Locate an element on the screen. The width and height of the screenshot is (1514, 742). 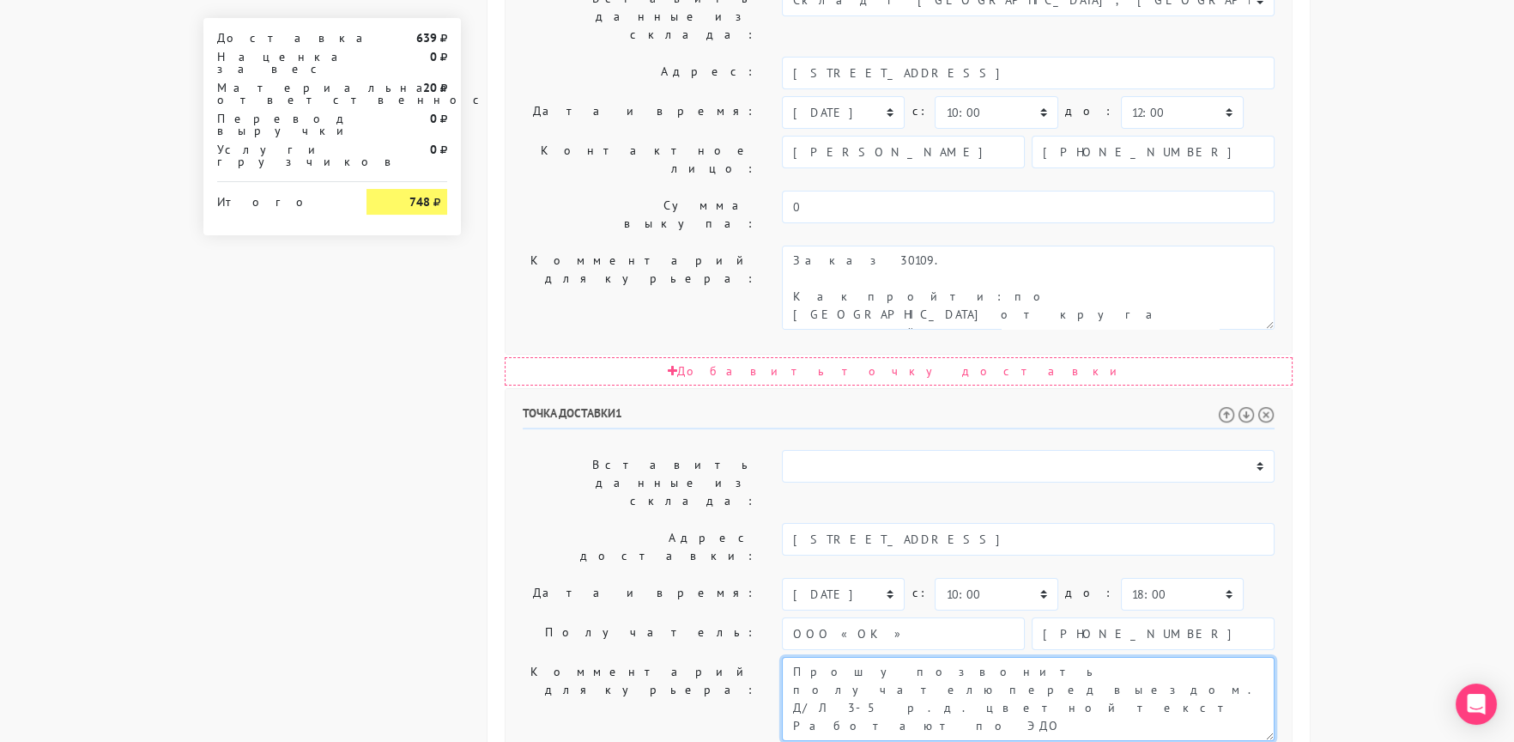
div: Материальная ответственность is located at coordinates (279, 94).